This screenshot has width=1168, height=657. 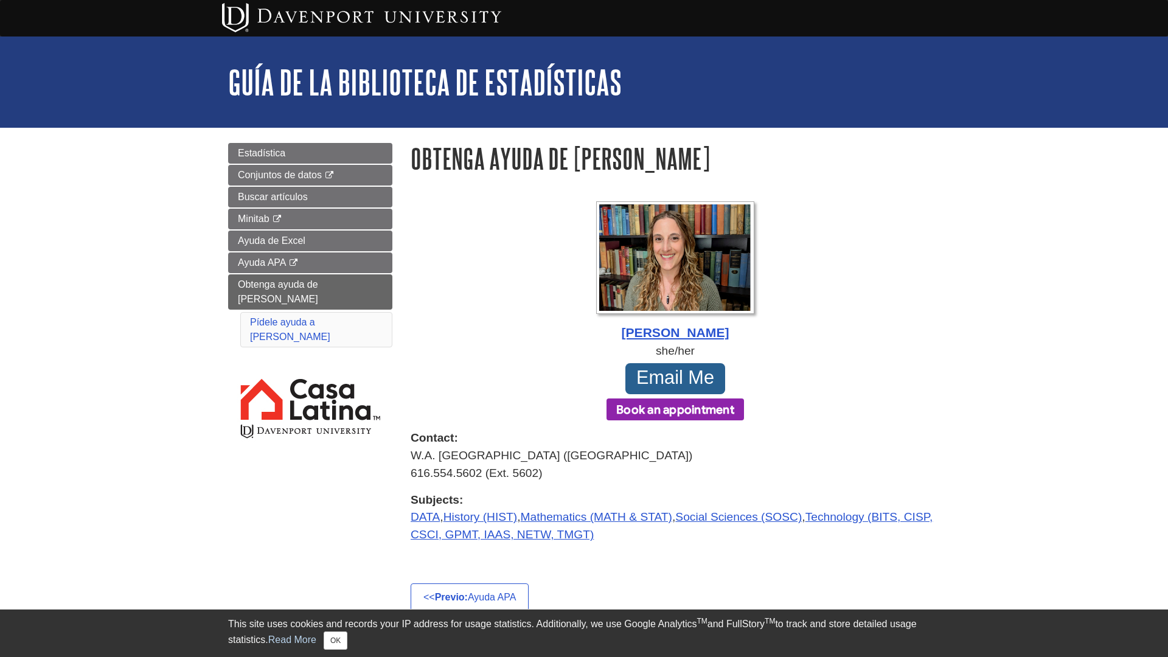 What do you see at coordinates (584, 633) in the screenshot?
I see `div: This site uses cookies and records your IP address for usage statistics. Additionally, we use Goo...` at bounding box center [584, 633].